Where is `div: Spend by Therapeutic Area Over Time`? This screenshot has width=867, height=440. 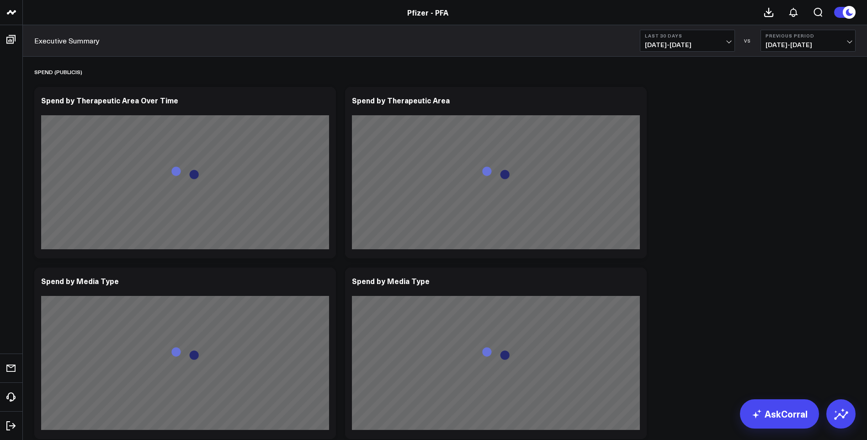 div: Spend by Therapeutic Area Over Time is located at coordinates (110, 100).